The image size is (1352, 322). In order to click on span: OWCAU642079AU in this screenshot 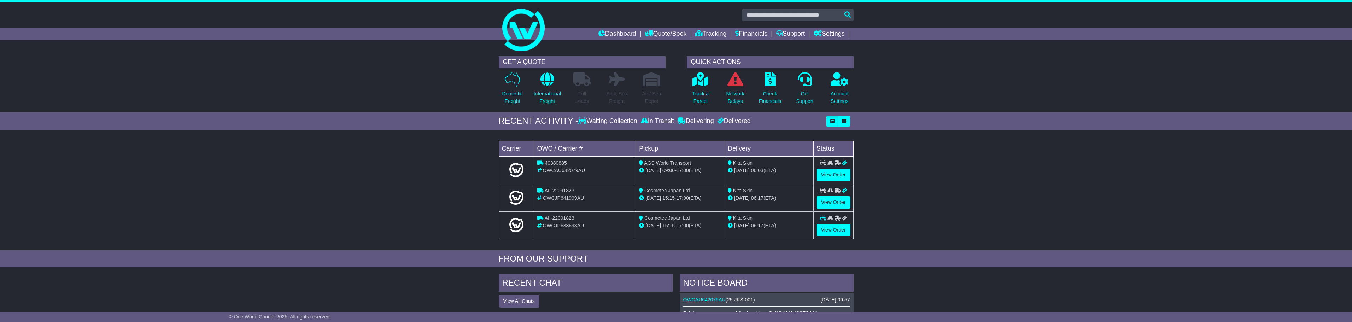, I will do `click(564, 170)`.